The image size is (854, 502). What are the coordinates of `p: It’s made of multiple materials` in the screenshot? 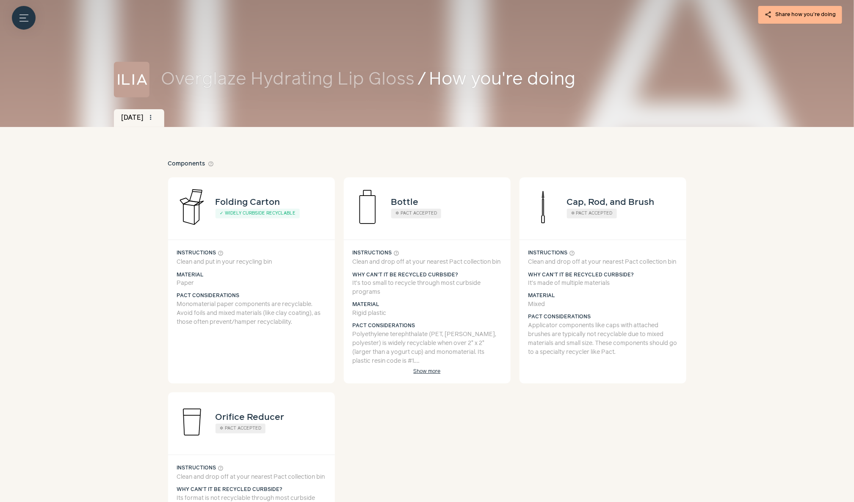 It's located at (603, 283).